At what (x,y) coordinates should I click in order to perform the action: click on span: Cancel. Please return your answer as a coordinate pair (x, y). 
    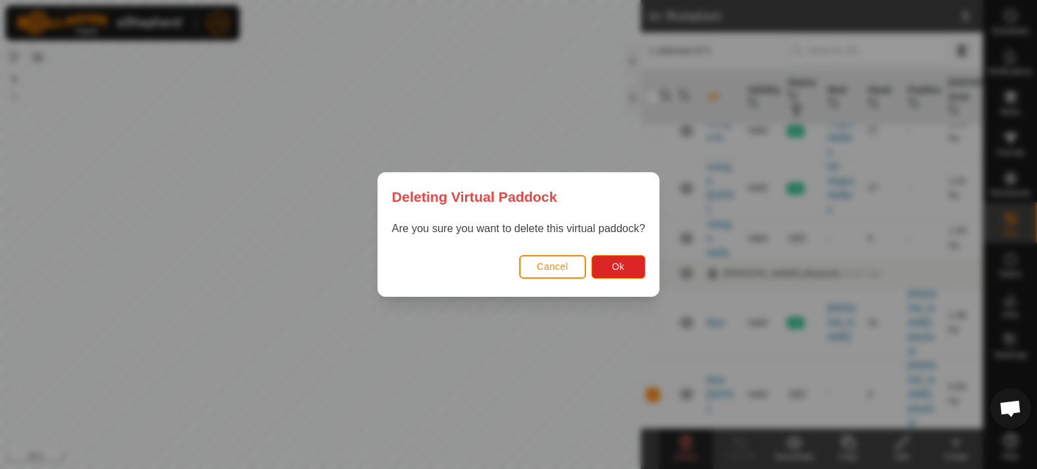
    Looking at the image, I should click on (552, 267).